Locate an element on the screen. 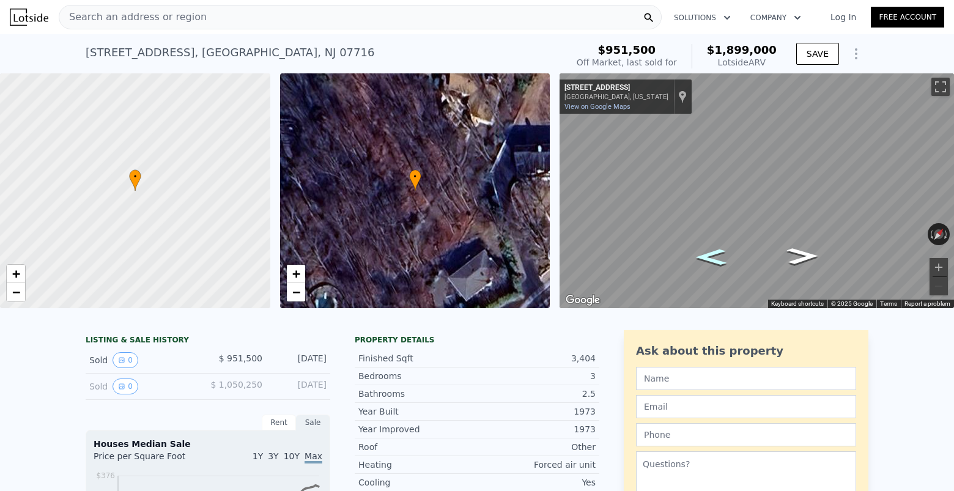 Image resolution: width=954 pixels, height=491 pixels. div: Year Built is located at coordinates (418, 412).